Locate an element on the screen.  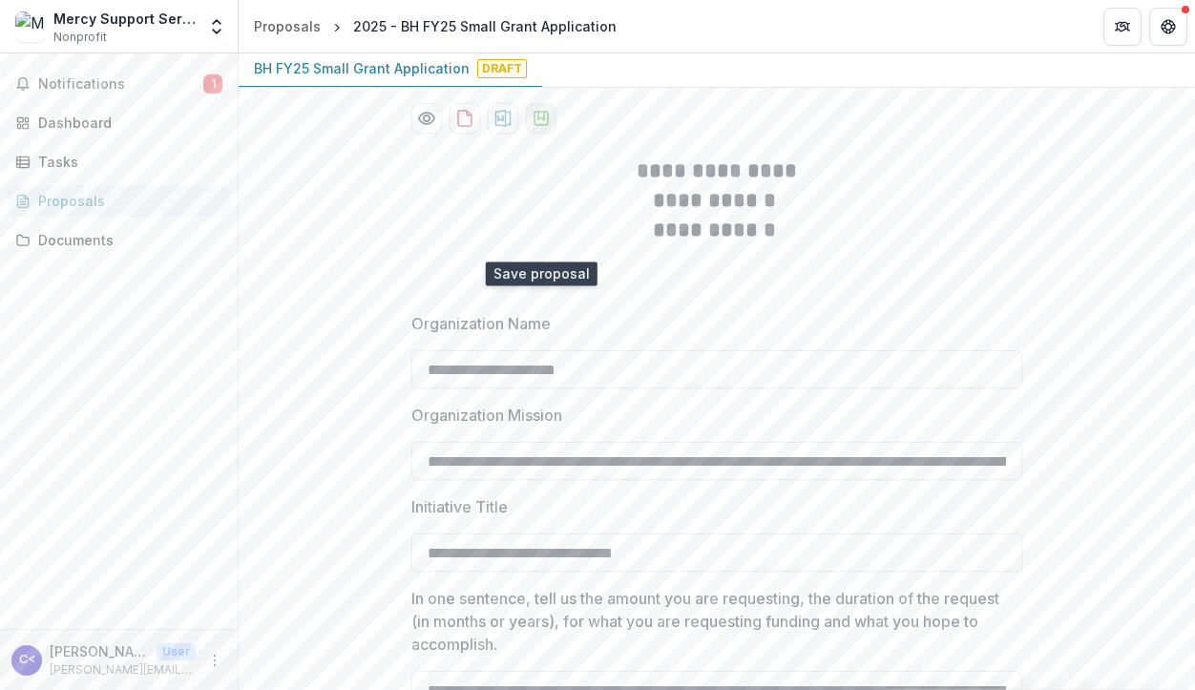
button: Preview 269094ea-6d0e-4af3-a2fe-094ef099a264-0.pdf is located at coordinates (427, 118).